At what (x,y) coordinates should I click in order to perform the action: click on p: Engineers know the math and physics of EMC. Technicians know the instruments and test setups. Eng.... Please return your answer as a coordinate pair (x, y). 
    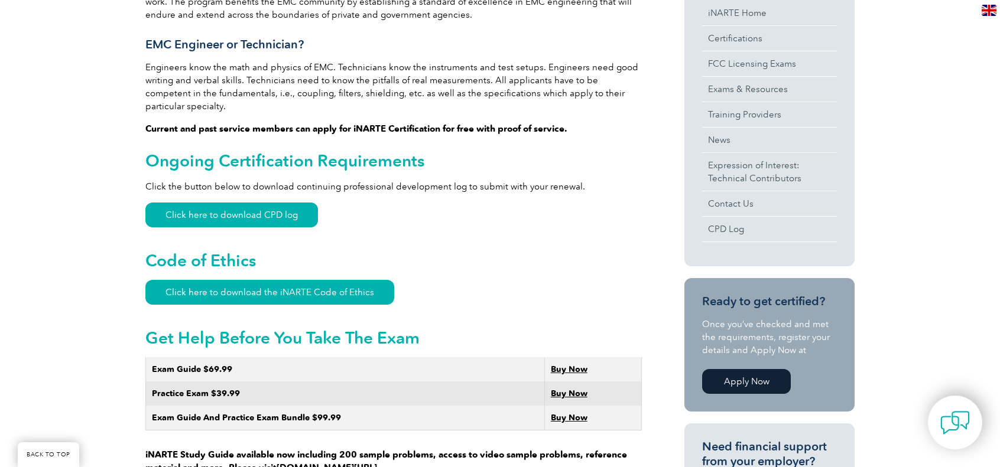
    Looking at the image, I should click on (394, 87).